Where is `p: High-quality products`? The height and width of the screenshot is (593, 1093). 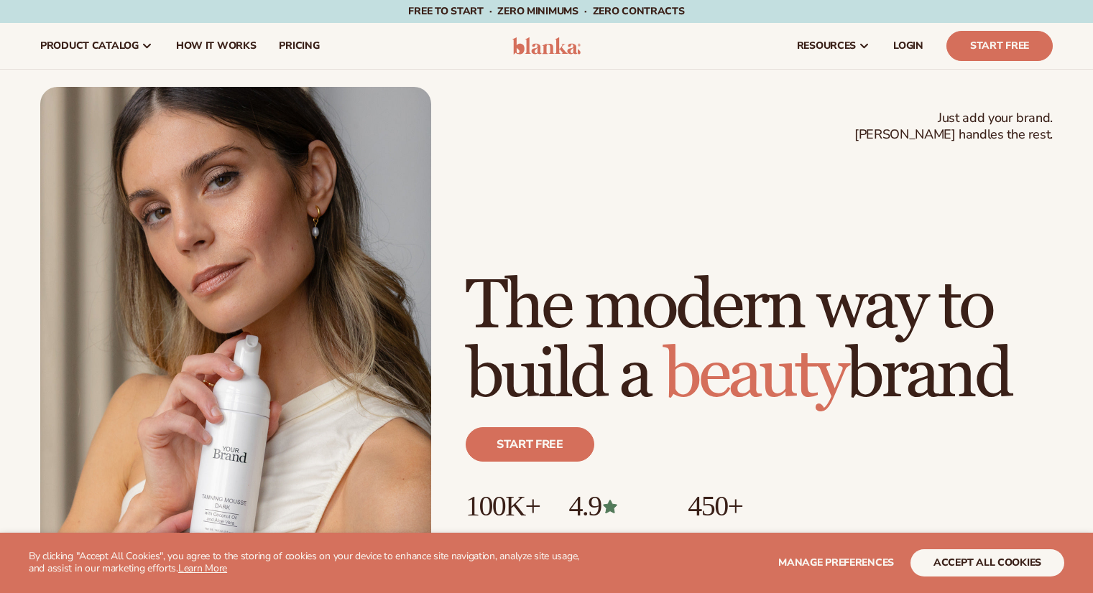 p: High-quality products is located at coordinates (741, 534).